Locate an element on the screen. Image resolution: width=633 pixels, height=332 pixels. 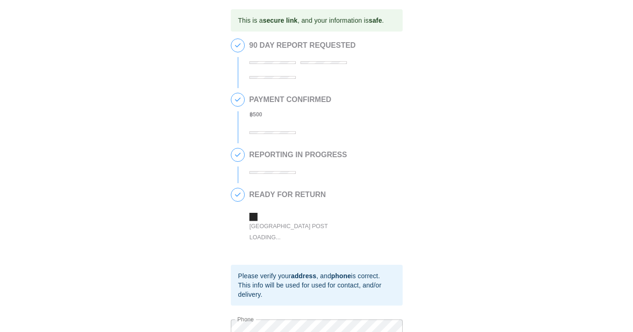
b: phone is located at coordinates (341, 276).